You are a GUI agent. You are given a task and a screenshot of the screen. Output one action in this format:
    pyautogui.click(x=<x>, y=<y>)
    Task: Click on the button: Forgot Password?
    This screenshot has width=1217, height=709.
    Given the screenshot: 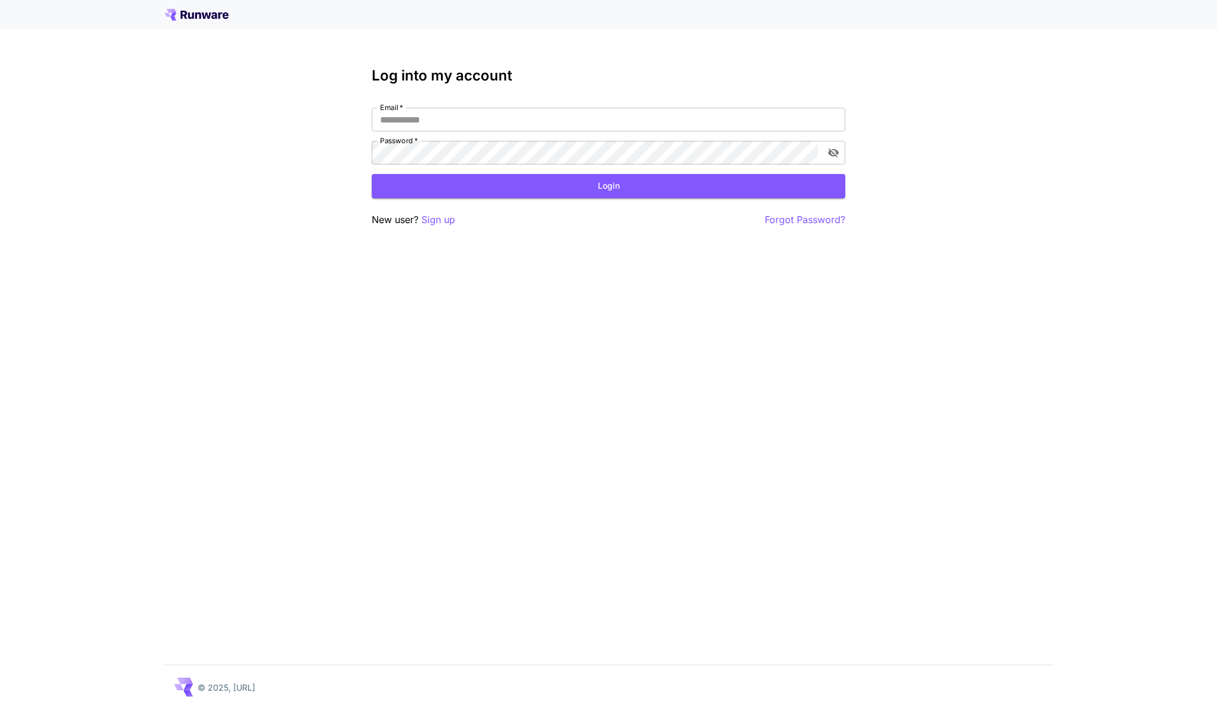 What is the action you would take?
    pyautogui.click(x=805, y=220)
    